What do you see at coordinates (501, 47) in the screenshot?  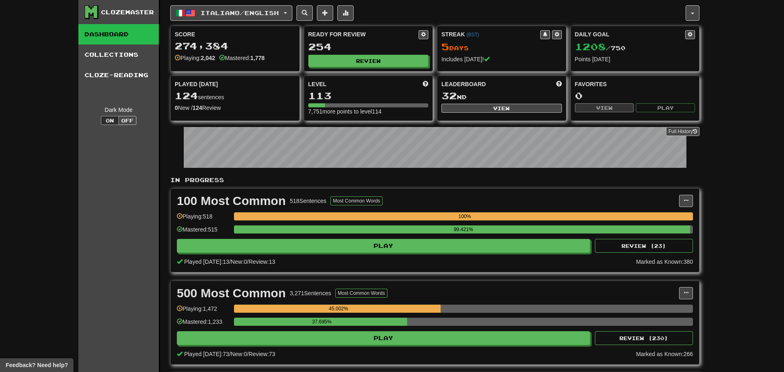 I see `div: Day s` at bounding box center [501, 47].